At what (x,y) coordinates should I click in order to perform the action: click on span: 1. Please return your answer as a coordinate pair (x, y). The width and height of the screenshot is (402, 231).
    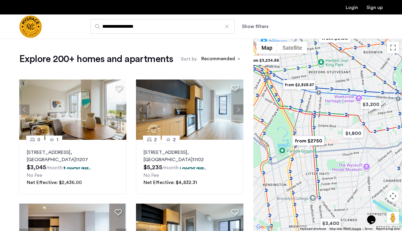
    Looking at the image, I should click on (57, 140).